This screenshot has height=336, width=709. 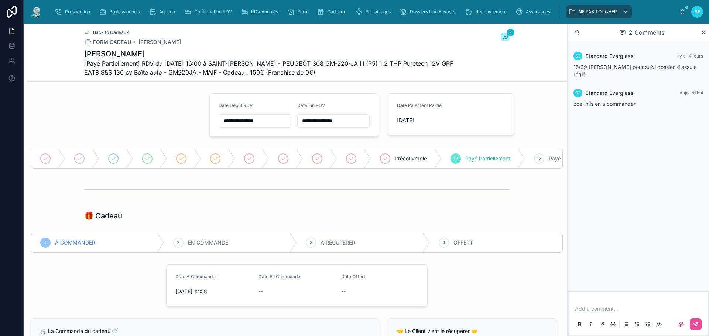 I want to click on span: OFFERT, so click(x=463, y=243).